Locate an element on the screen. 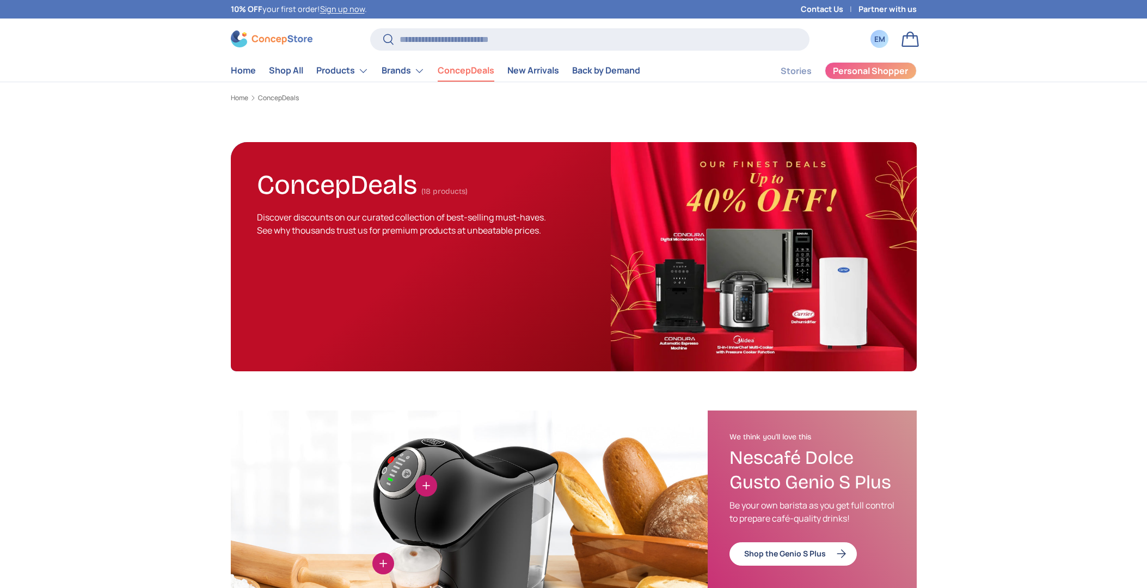  a: Personal Shopper is located at coordinates (871, 71).